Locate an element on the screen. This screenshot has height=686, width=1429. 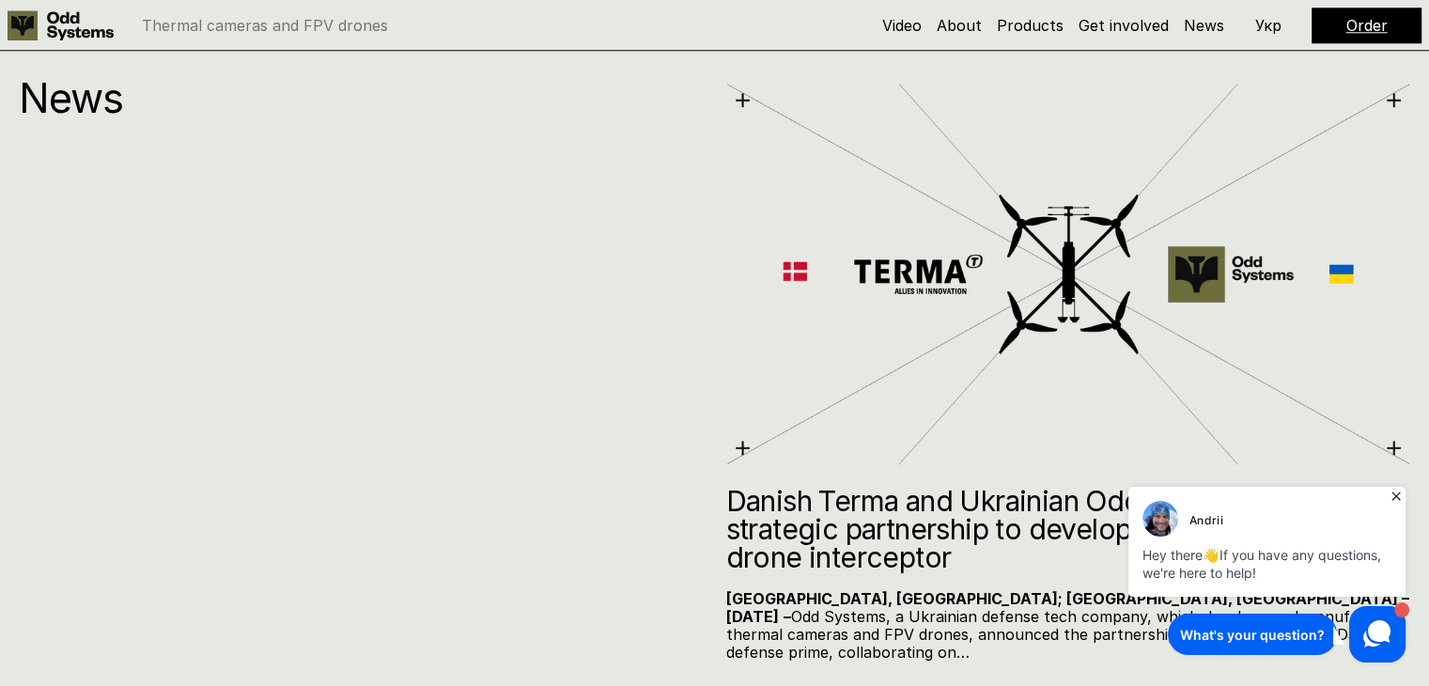
a: About is located at coordinates (959, 25).